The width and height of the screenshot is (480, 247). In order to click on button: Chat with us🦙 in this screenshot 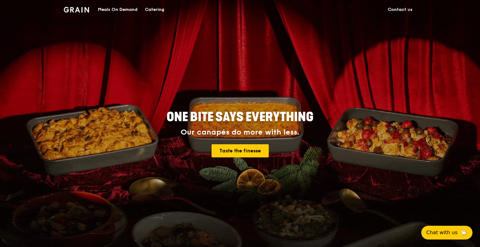, I will do `click(447, 233)`.